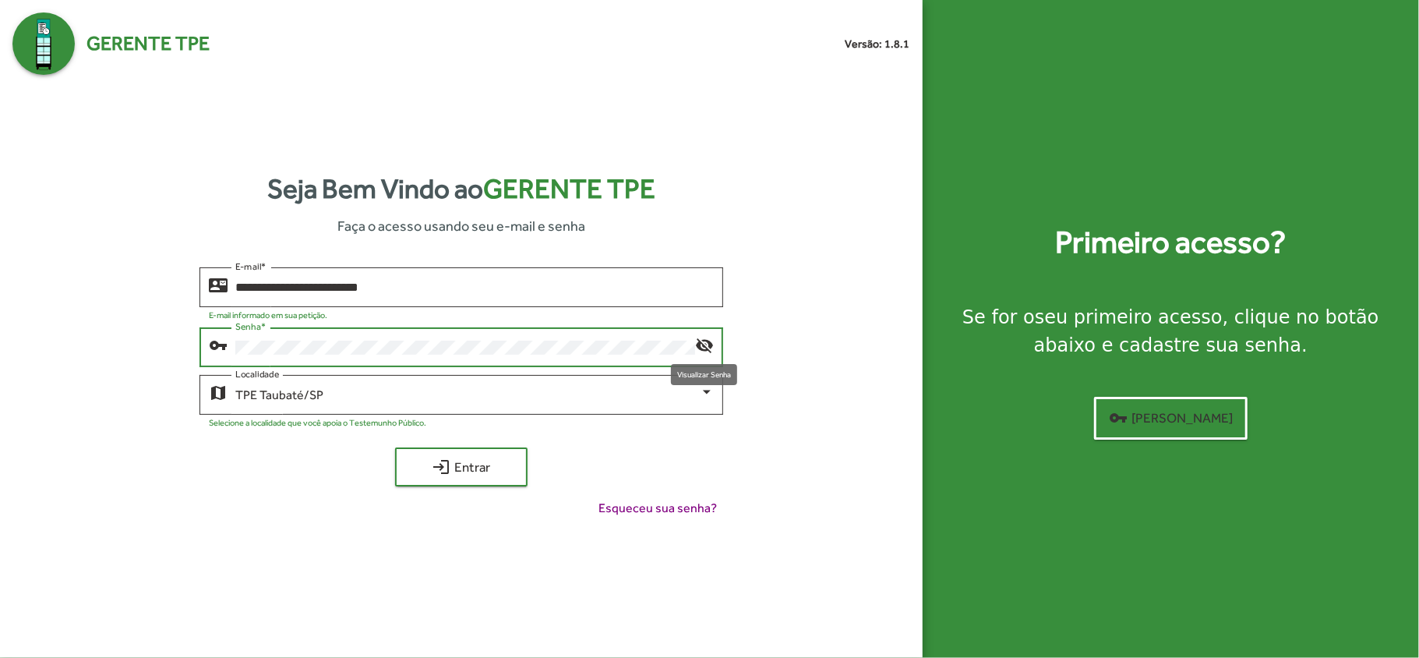 The width and height of the screenshot is (1419, 658). Describe the element at coordinates (268, 315) in the screenshot. I see `mat-hint: E-mail informado em sua petição.` at that location.